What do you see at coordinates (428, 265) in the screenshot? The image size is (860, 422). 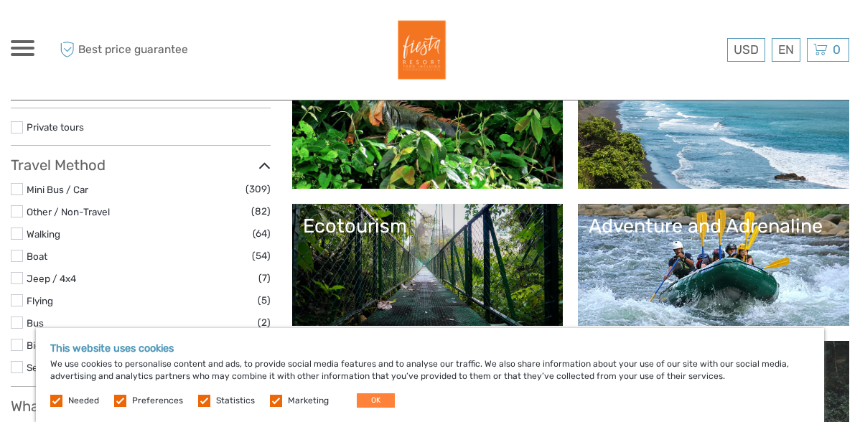 I see `a: Ecotourism` at bounding box center [428, 265].